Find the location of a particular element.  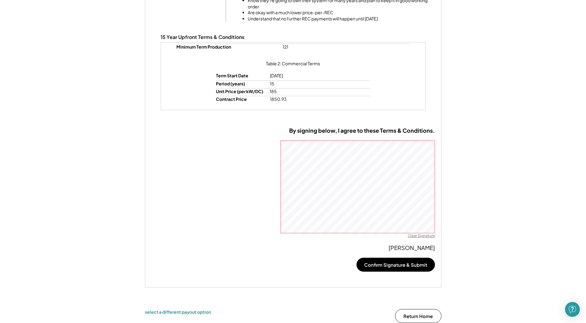

div: 185 is located at coordinates (301, 91).